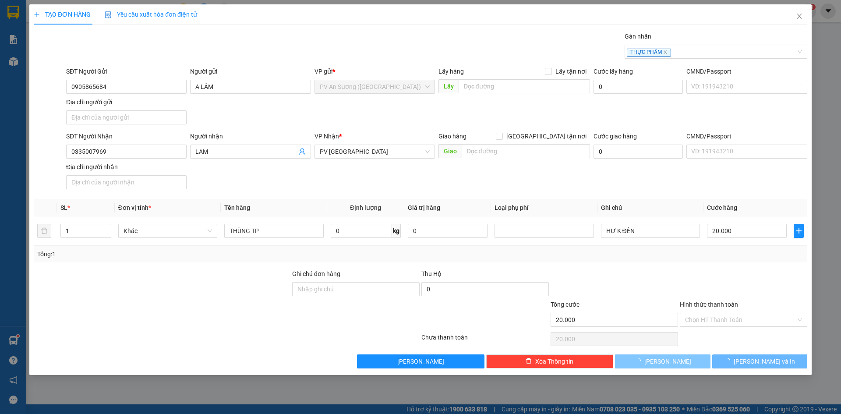  Describe the element at coordinates (274, 231) in the screenshot. I see `input: VD: Bàn, Ghế` at that location.